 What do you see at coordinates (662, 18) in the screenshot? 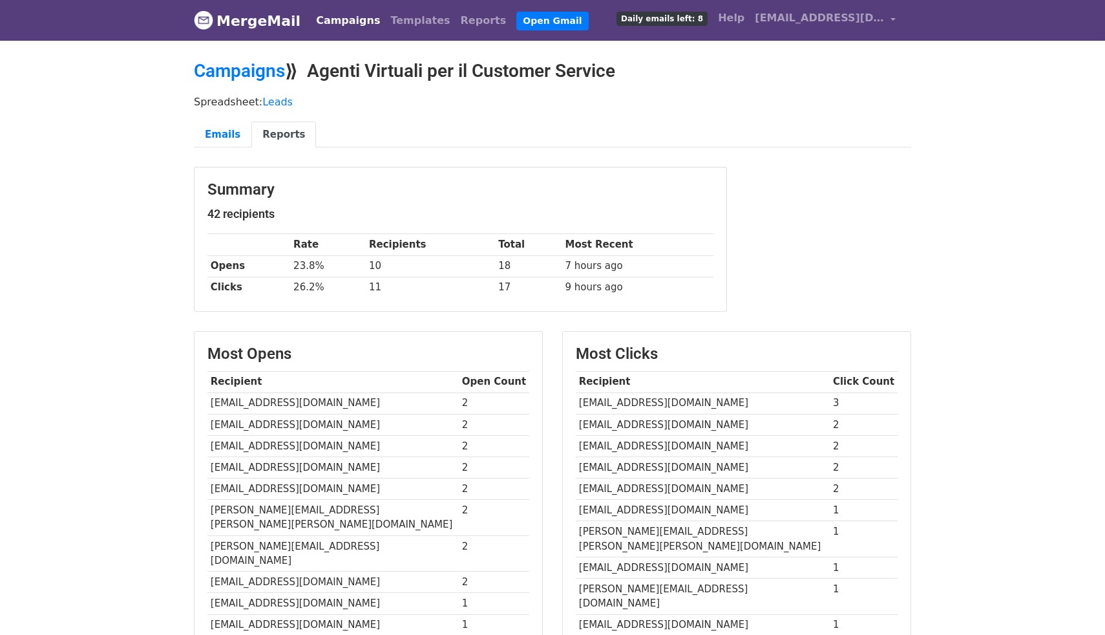
I see `a: Daily emails left: 8` at bounding box center [662, 18].